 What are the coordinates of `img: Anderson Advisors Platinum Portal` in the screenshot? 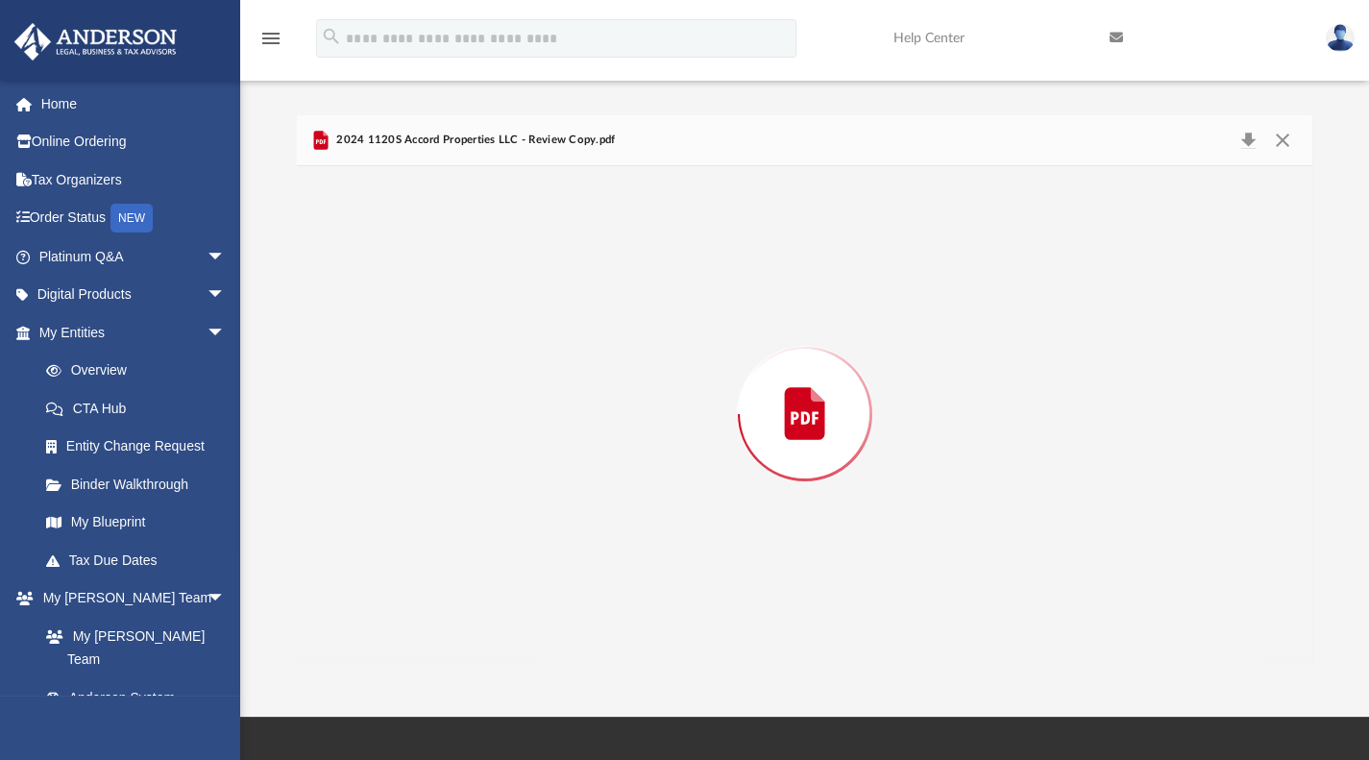 It's located at (95, 41).